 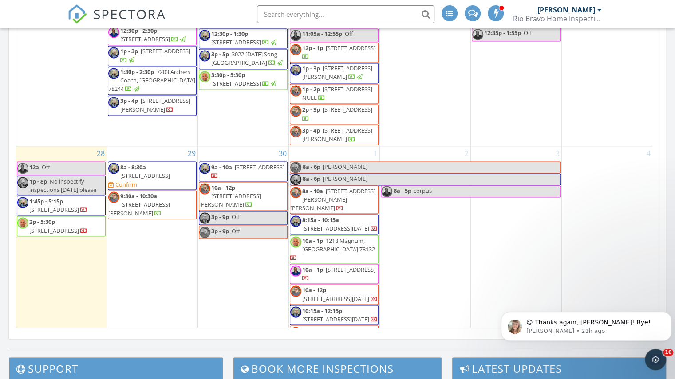 I want to click on a: Go to October 4, 2025, so click(x=648, y=153).